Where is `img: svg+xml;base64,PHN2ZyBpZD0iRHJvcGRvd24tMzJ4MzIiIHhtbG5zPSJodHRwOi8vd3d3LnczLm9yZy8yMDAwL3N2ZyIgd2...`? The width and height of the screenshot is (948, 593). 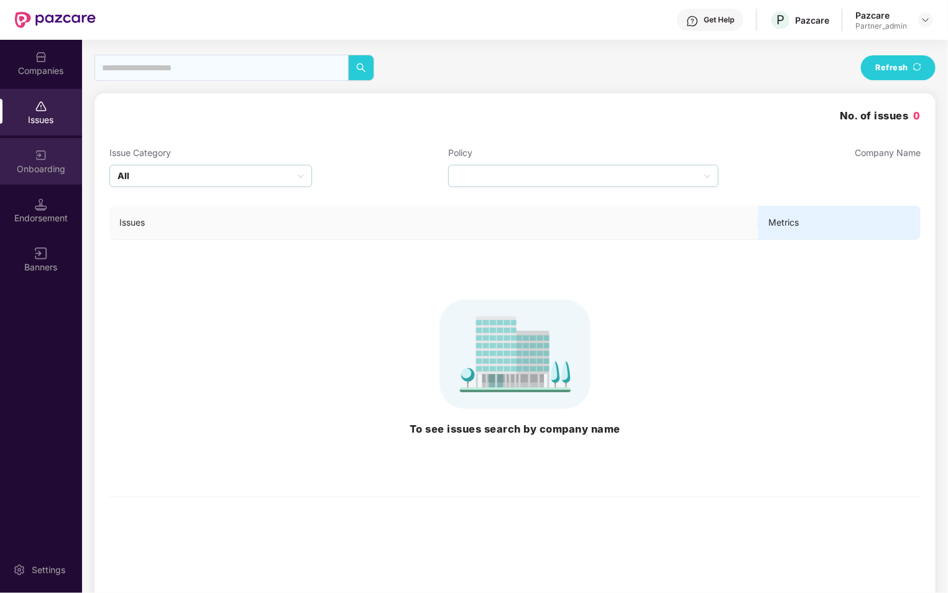 img: svg+xml;base64,PHN2ZyBpZD0iRHJvcGRvd24tMzJ4MzIiIHhtbG5zPSJodHRwOi8vd3d3LnczLm9yZy8yMDAwL3N2ZyIgd2... is located at coordinates (925, 20).